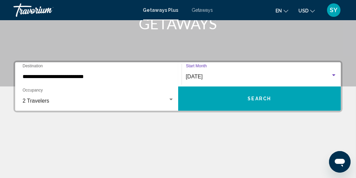  Describe the element at coordinates (202, 10) in the screenshot. I see `a: Getaways` at that location.